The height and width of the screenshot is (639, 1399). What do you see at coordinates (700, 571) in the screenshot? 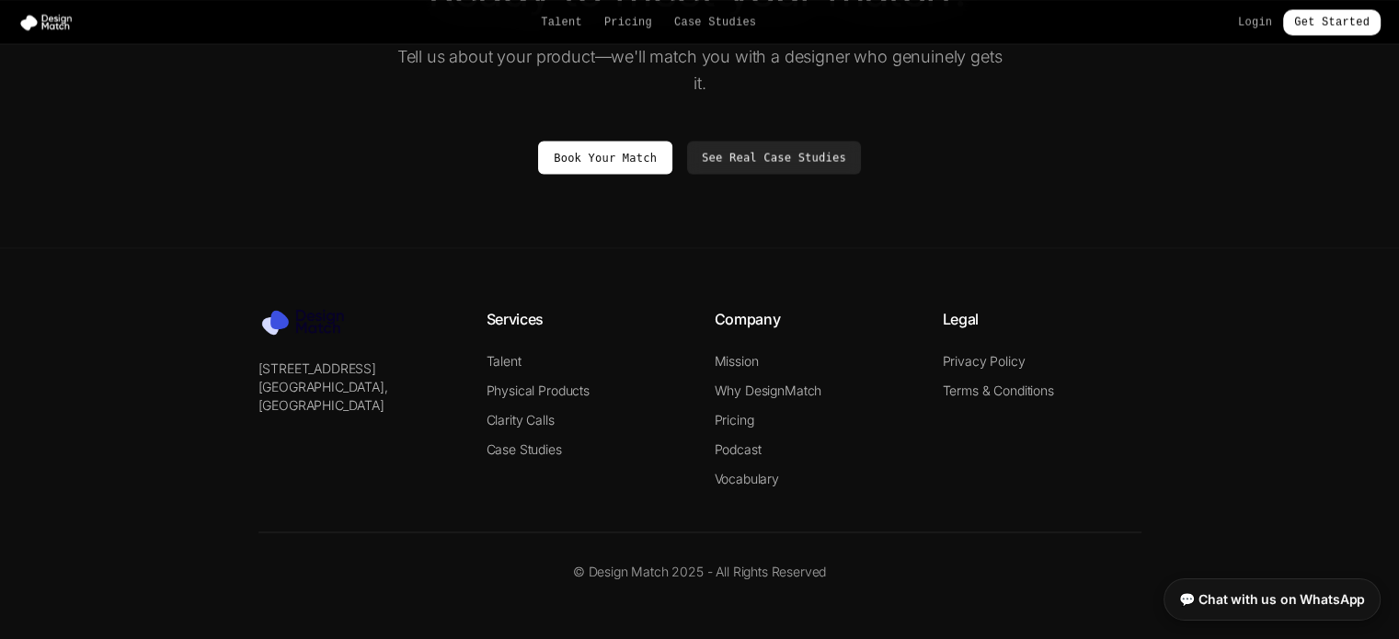
I see `p: © Design Match 2025 - All Rights Reserved` at bounding box center [700, 571].